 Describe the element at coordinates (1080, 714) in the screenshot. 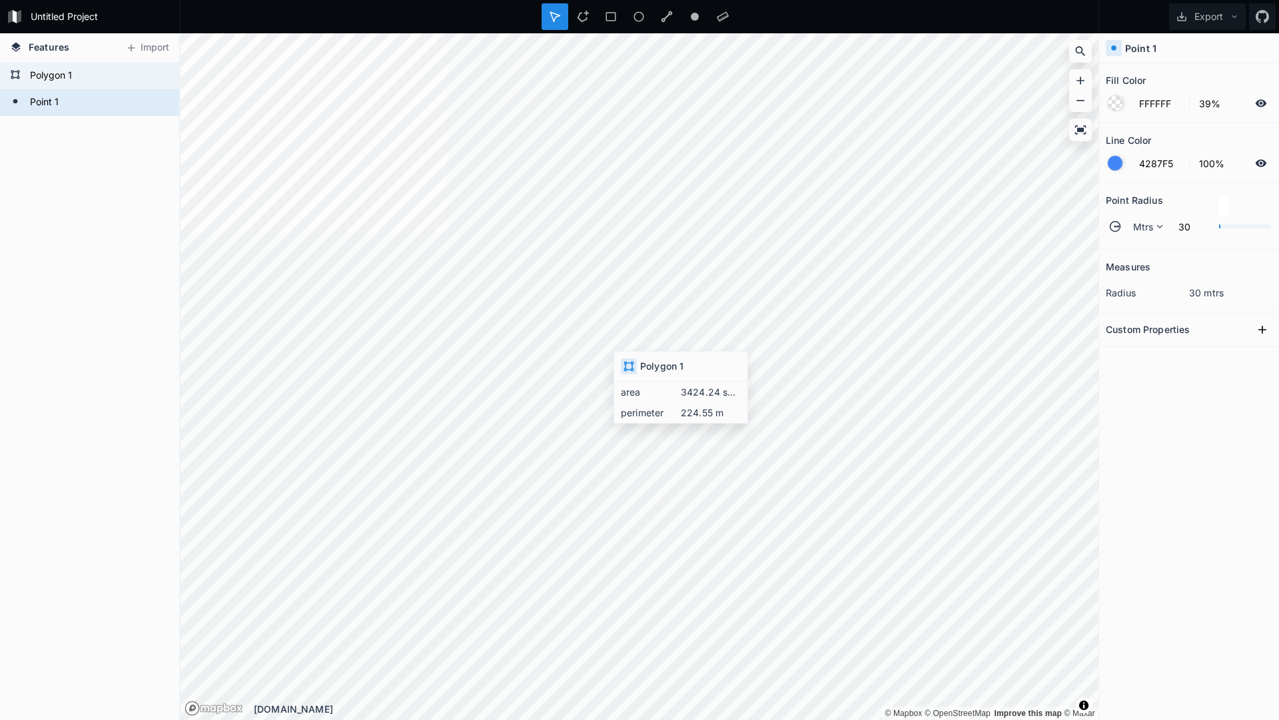

I see `a: Maxar` at that location.